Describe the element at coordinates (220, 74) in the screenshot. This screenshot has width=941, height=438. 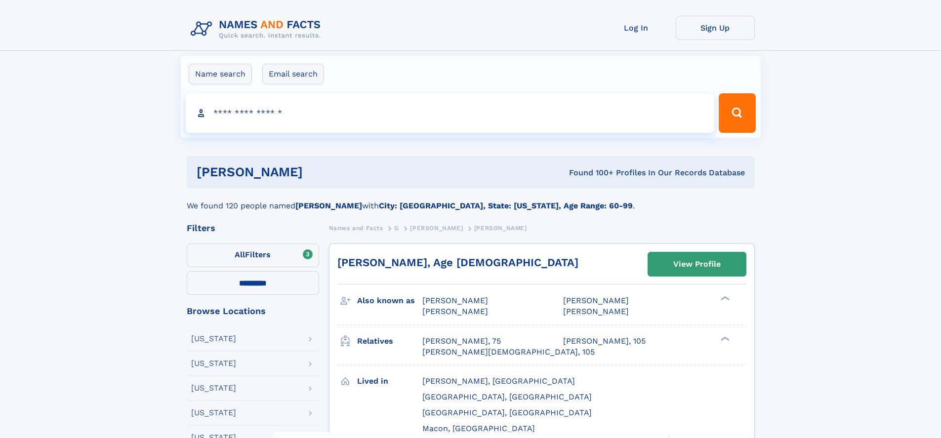
I see `label: Name search` at that location.